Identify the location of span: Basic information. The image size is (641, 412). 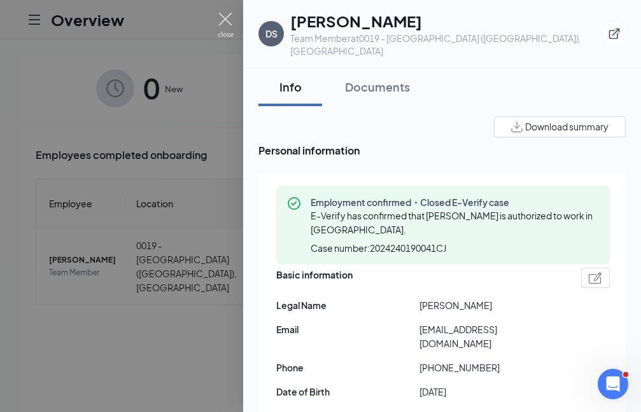
(314, 278).